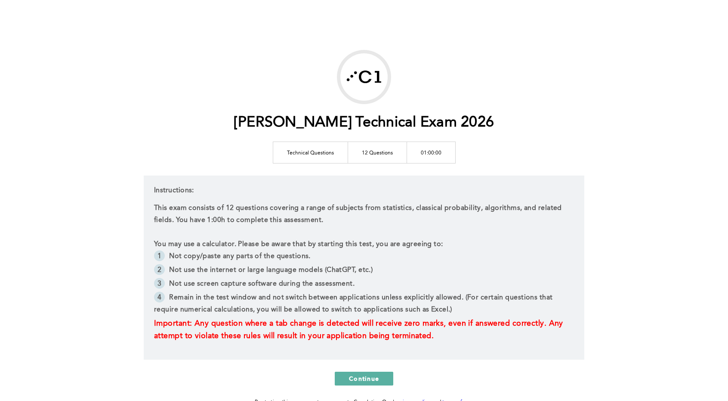  I want to click on p: You may use a calculator. Please be aware that by starting this test, you are agreeing to:, so click(364, 244).